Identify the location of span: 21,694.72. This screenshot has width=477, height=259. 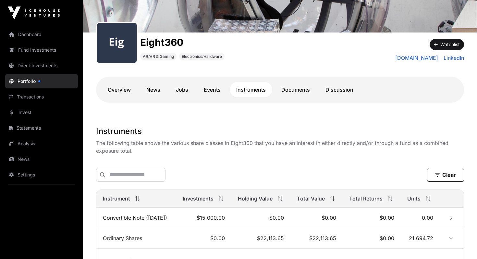
(421, 238).